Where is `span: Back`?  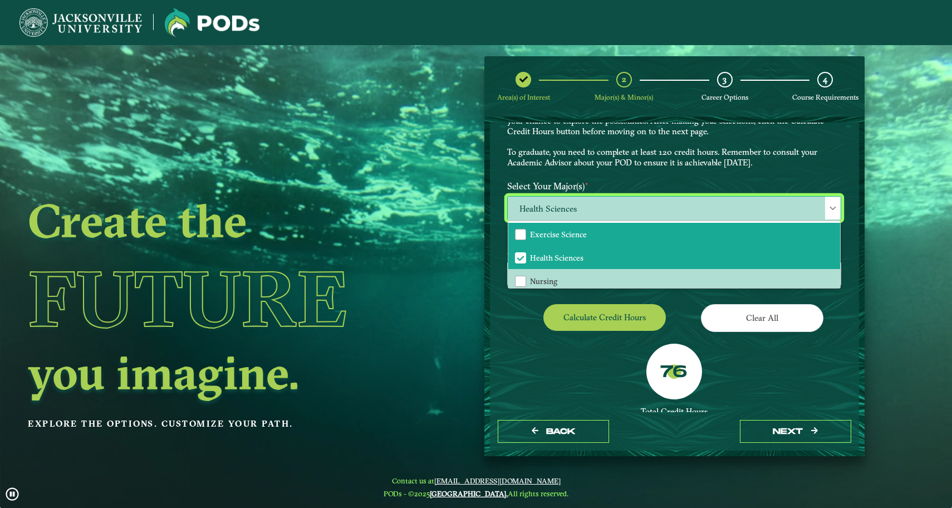
span: Back is located at coordinates (561, 431).